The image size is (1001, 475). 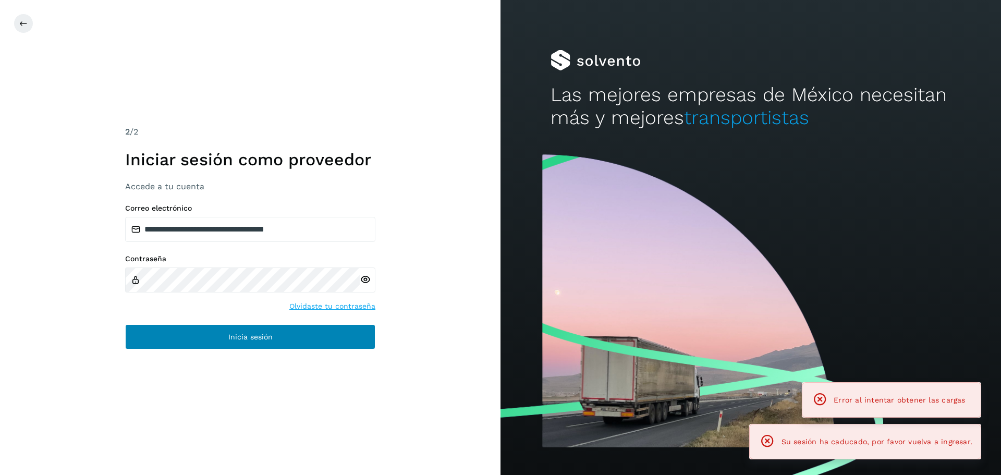 What do you see at coordinates (250, 208) in the screenshot?
I see `label: Correo electrónico` at bounding box center [250, 208].